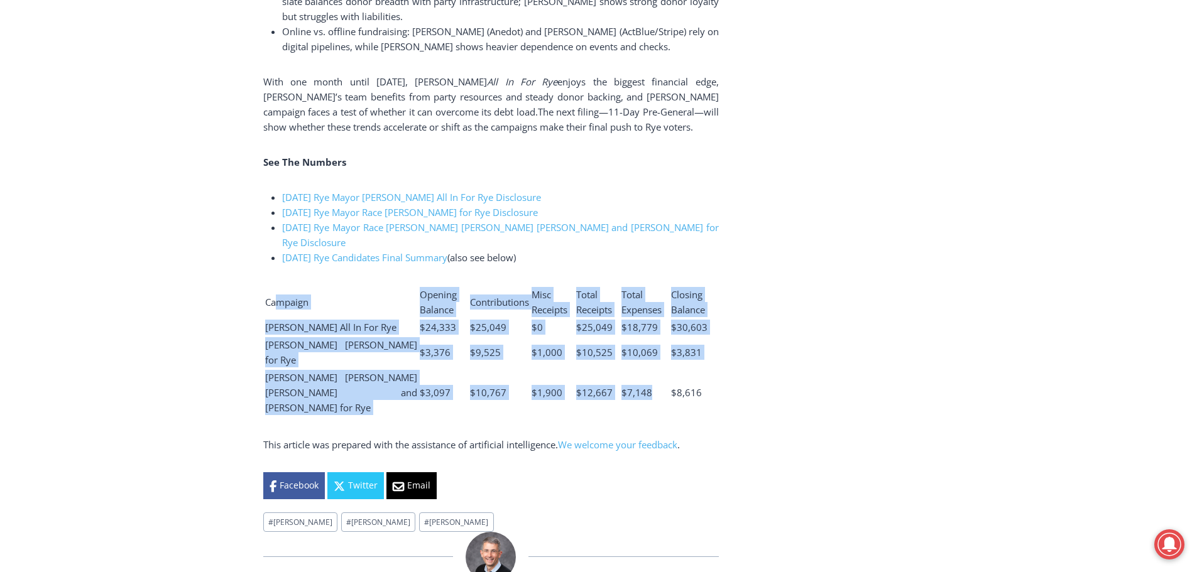  What do you see at coordinates (153, 75) in the screenshot?
I see `div: Two by Two Animal Haven & The Nature Company: The Wild World of Animals` at bounding box center [153, 75].